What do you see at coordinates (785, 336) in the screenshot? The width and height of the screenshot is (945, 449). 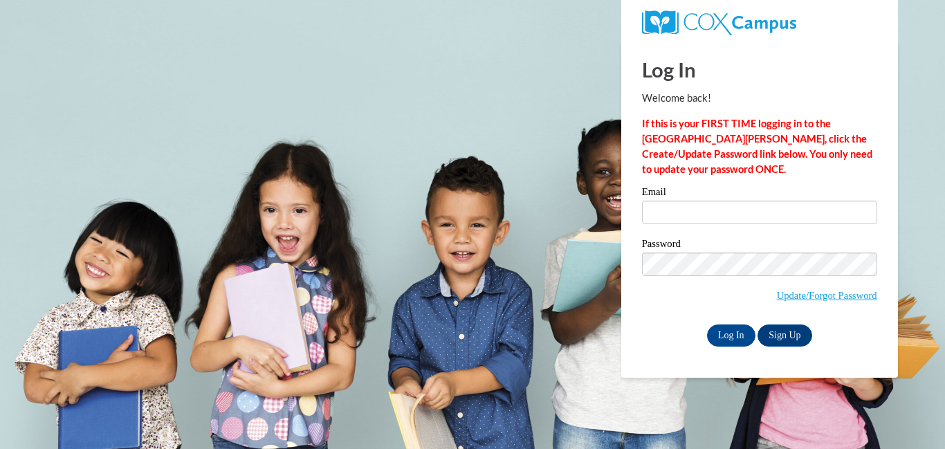 I see `a: Sign Up` at bounding box center [785, 336].